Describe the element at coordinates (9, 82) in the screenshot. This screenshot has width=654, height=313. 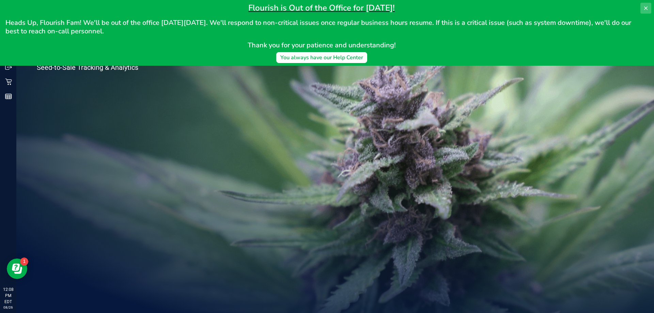
I see `inline-svg: Retail` at that location.